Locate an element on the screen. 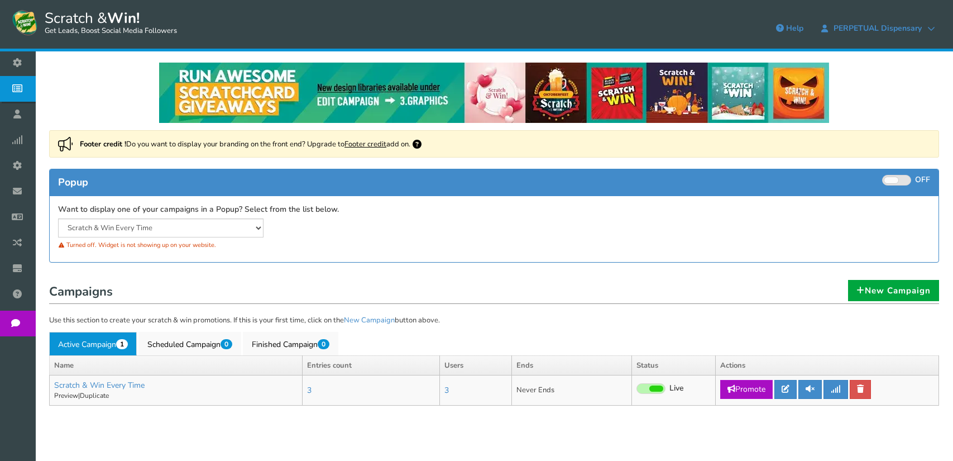 This screenshot has width=953, height=461. th: Actions is located at coordinates (828, 365).